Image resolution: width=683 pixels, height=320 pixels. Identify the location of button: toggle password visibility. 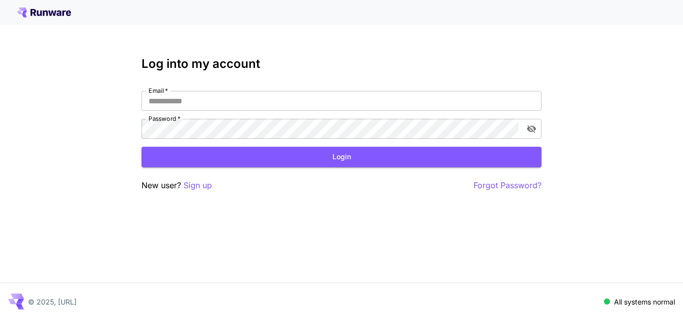
(531, 129).